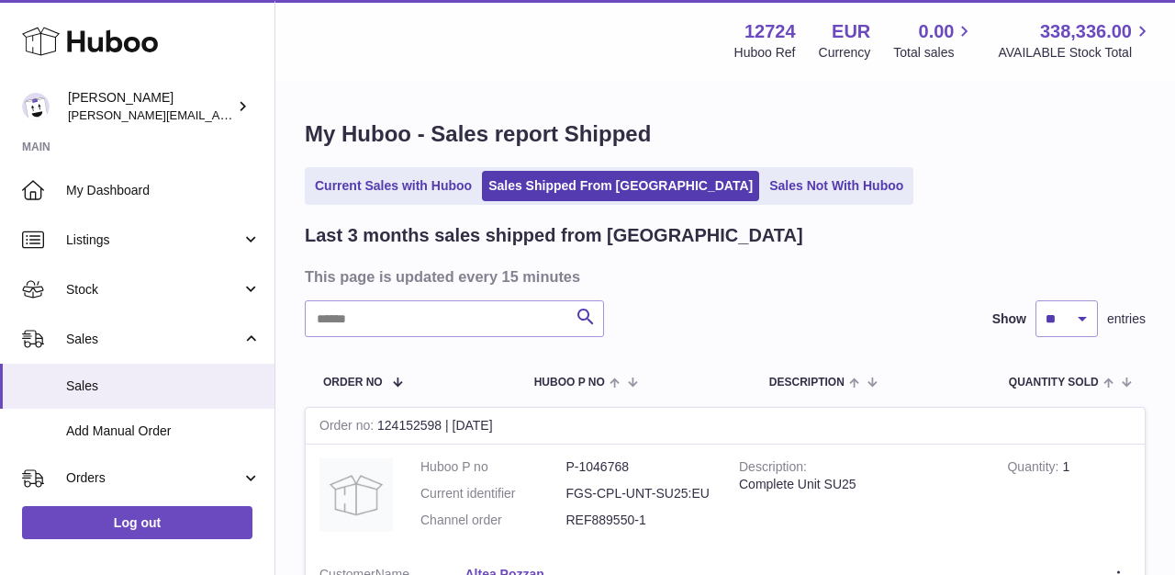 This screenshot has height=575, width=1175. What do you see at coordinates (639, 493) in the screenshot?
I see `dd: FGS-CPL-UNT-SU25:EU` at bounding box center [639, 493].